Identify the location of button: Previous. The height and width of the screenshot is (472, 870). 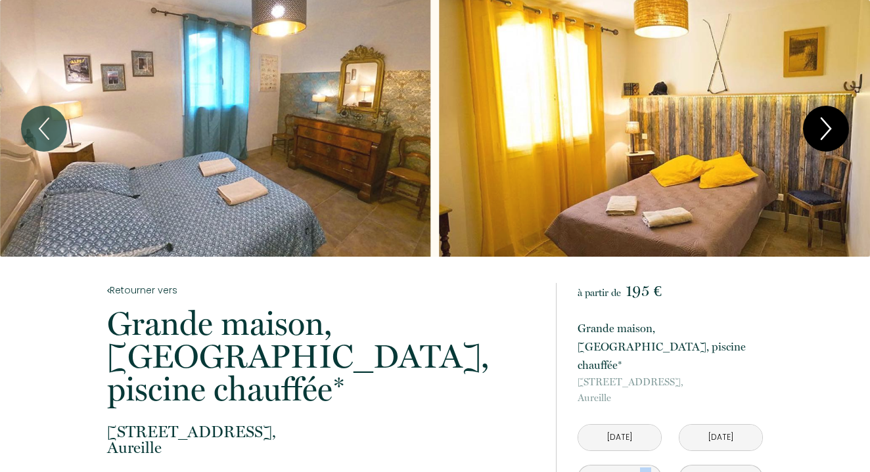
(44, 129).